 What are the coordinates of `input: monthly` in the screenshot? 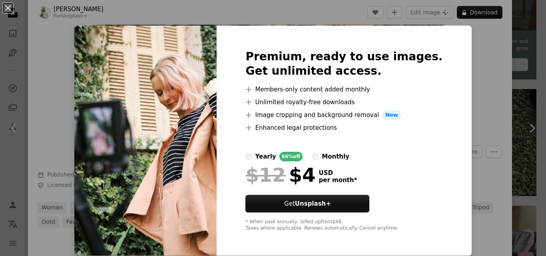 It's located at (315, 157).